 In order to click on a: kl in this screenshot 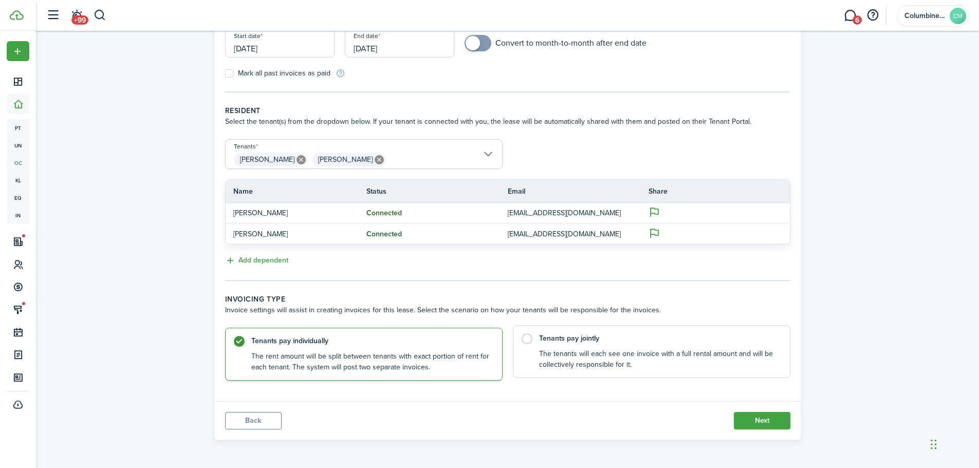, I will do `click(18, 180)`.